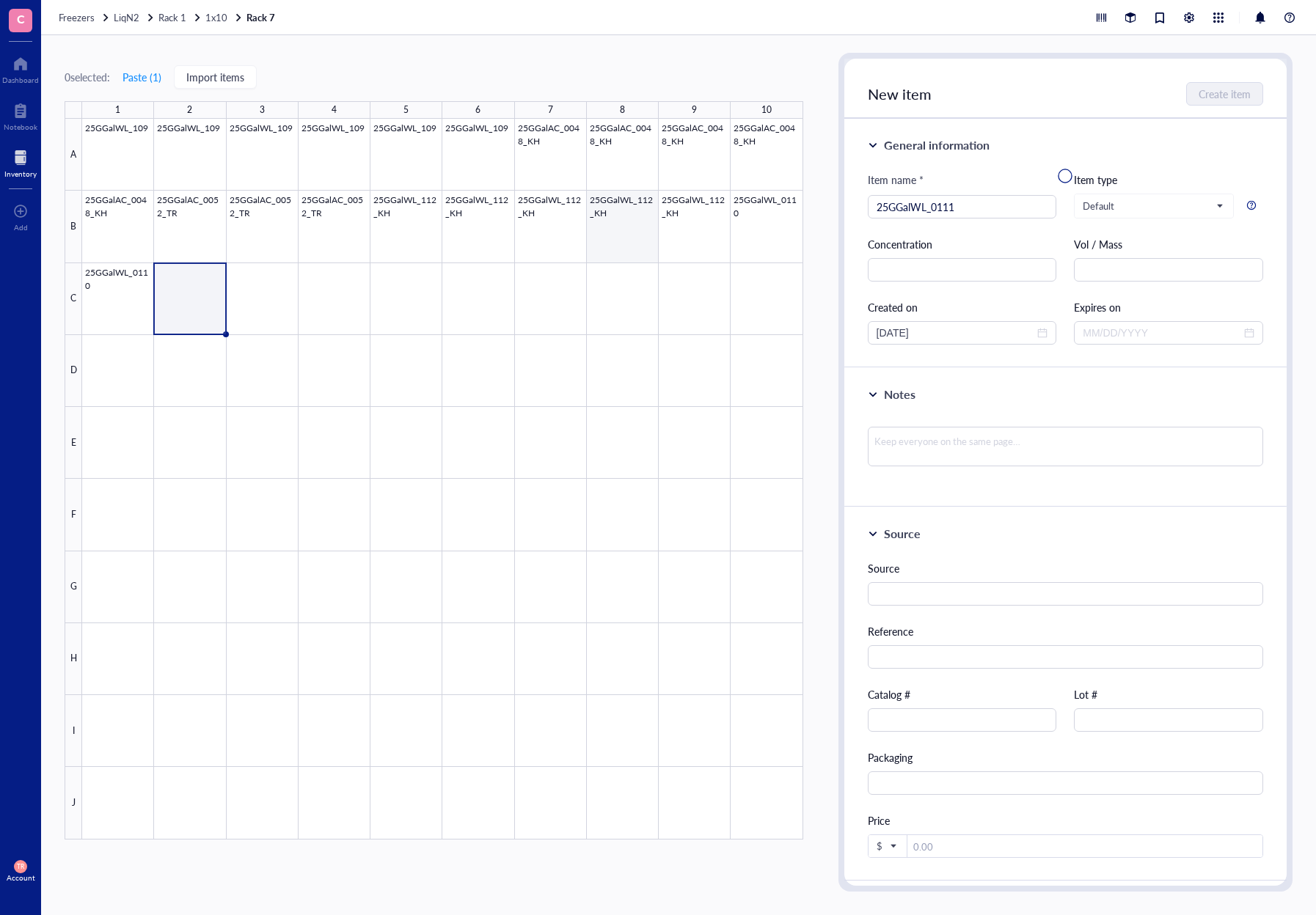 This screenshot has height=915, width=1316. I want to click on div: Packaging, so click(1065, 758).